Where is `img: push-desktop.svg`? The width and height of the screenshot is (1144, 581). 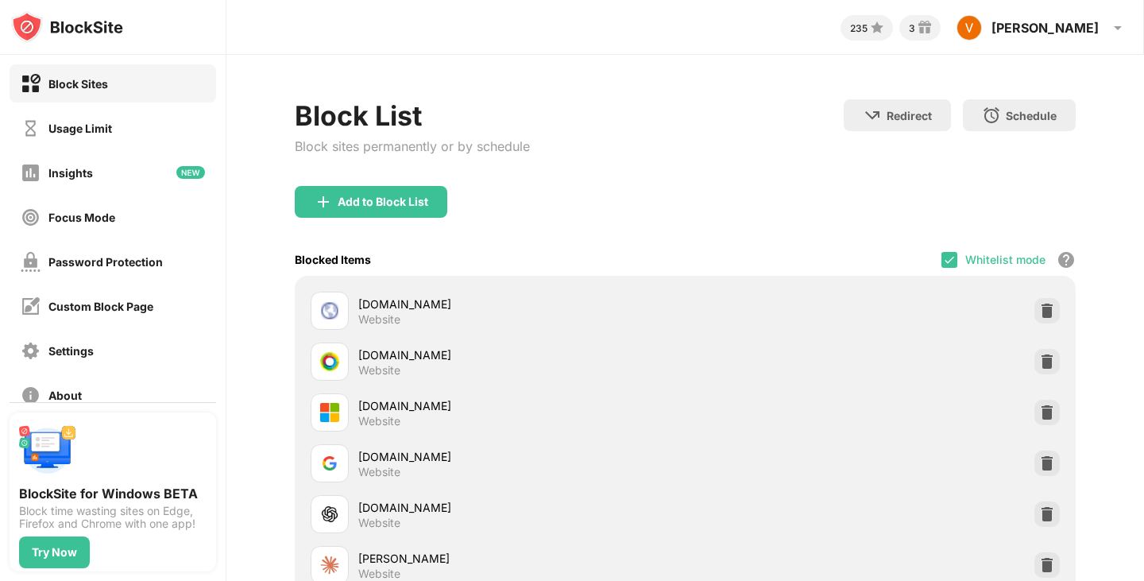
img: push-desktop.svg is located at coordinates (48, 451).